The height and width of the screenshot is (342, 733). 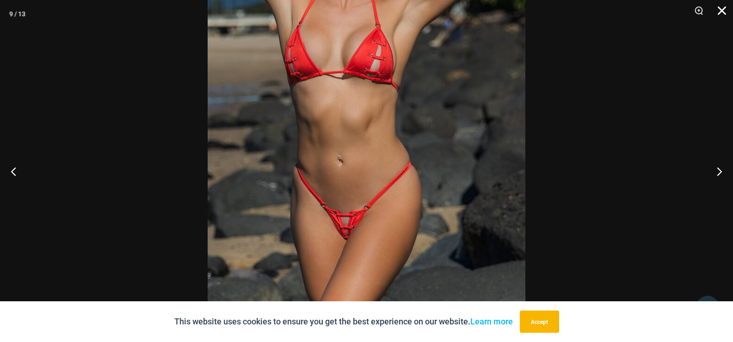 What do you see at coordinates (17, 14) in the screenshot?
I see `div: 9 / 13` at bounding box center [17, 14].